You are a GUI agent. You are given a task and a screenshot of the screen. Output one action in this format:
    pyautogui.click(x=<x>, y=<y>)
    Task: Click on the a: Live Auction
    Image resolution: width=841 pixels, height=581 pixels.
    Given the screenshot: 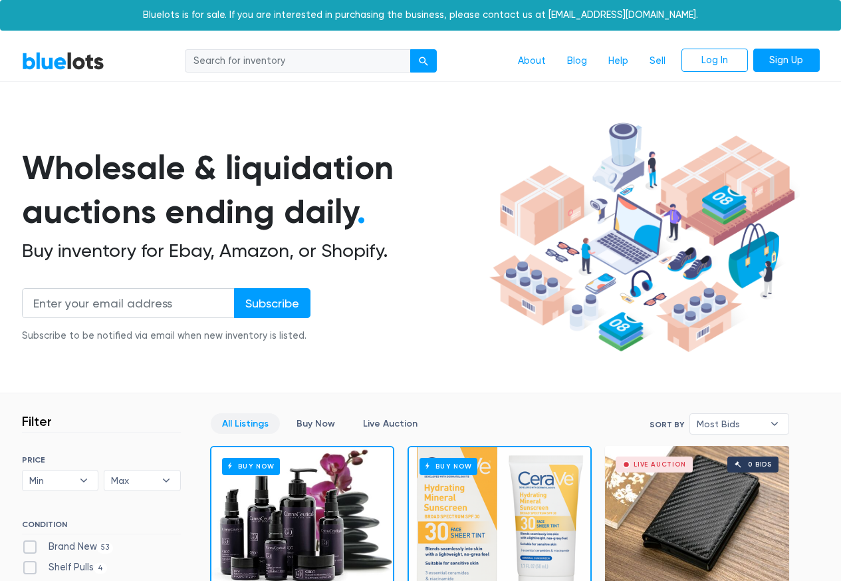 What is the action you would take?
    pyautogui.click(x=390, y=423)
    